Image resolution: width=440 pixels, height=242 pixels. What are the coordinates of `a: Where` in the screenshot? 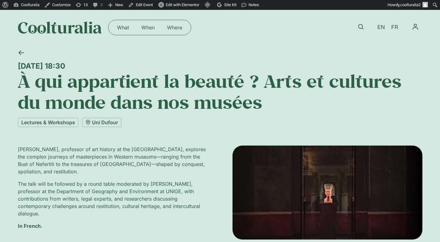 It's located at (174, 27).